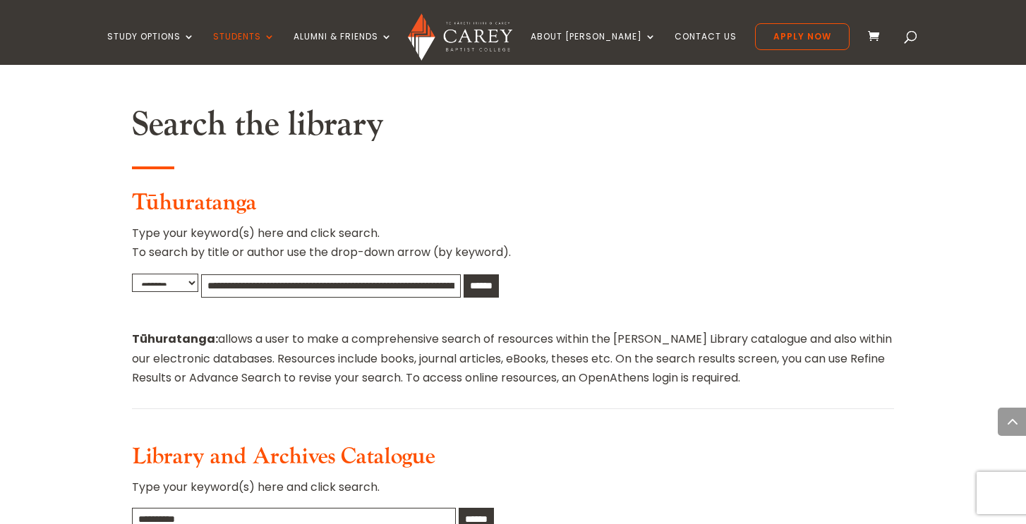  Describe the element at coordinates (705, 48) in the screenshot. I see `a: Contact Us` at that location.